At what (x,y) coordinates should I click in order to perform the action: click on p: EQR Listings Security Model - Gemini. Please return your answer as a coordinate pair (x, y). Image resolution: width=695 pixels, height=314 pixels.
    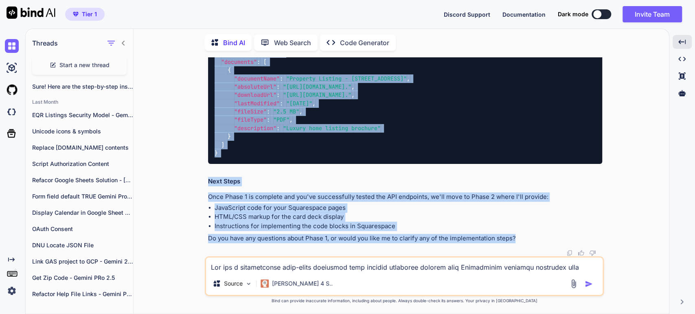
    Looking at the image, I should click on (83, 115).